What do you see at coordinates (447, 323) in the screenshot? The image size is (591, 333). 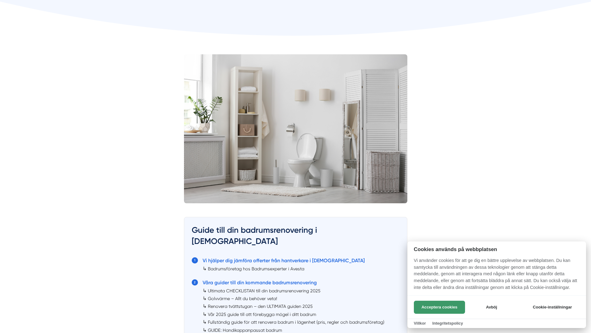 I see `a: Integritetspolicy` at bounding box center [447, 323].